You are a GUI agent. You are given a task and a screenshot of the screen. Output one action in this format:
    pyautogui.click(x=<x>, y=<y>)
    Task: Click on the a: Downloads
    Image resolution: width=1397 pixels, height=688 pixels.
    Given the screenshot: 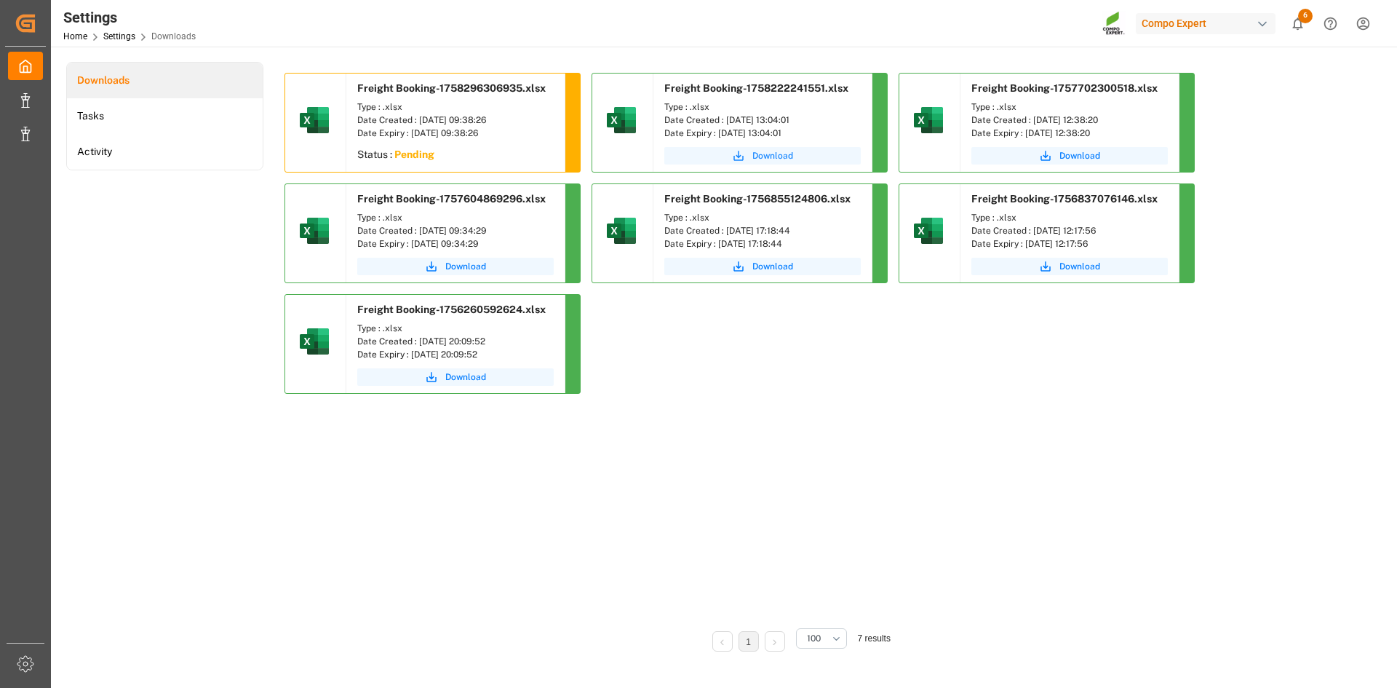 What is the action you would take?
    pyautogui.click(x=164, y=80)
    